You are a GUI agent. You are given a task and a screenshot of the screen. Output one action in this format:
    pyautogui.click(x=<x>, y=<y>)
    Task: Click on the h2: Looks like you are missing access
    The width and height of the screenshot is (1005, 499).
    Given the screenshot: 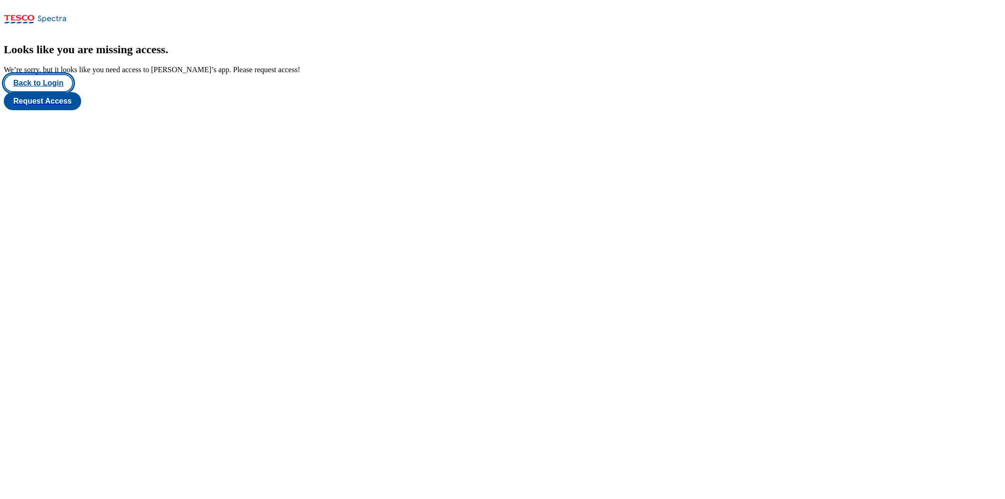 What is the action you would take?
    pyautogui.click(x=502, y=49)
    